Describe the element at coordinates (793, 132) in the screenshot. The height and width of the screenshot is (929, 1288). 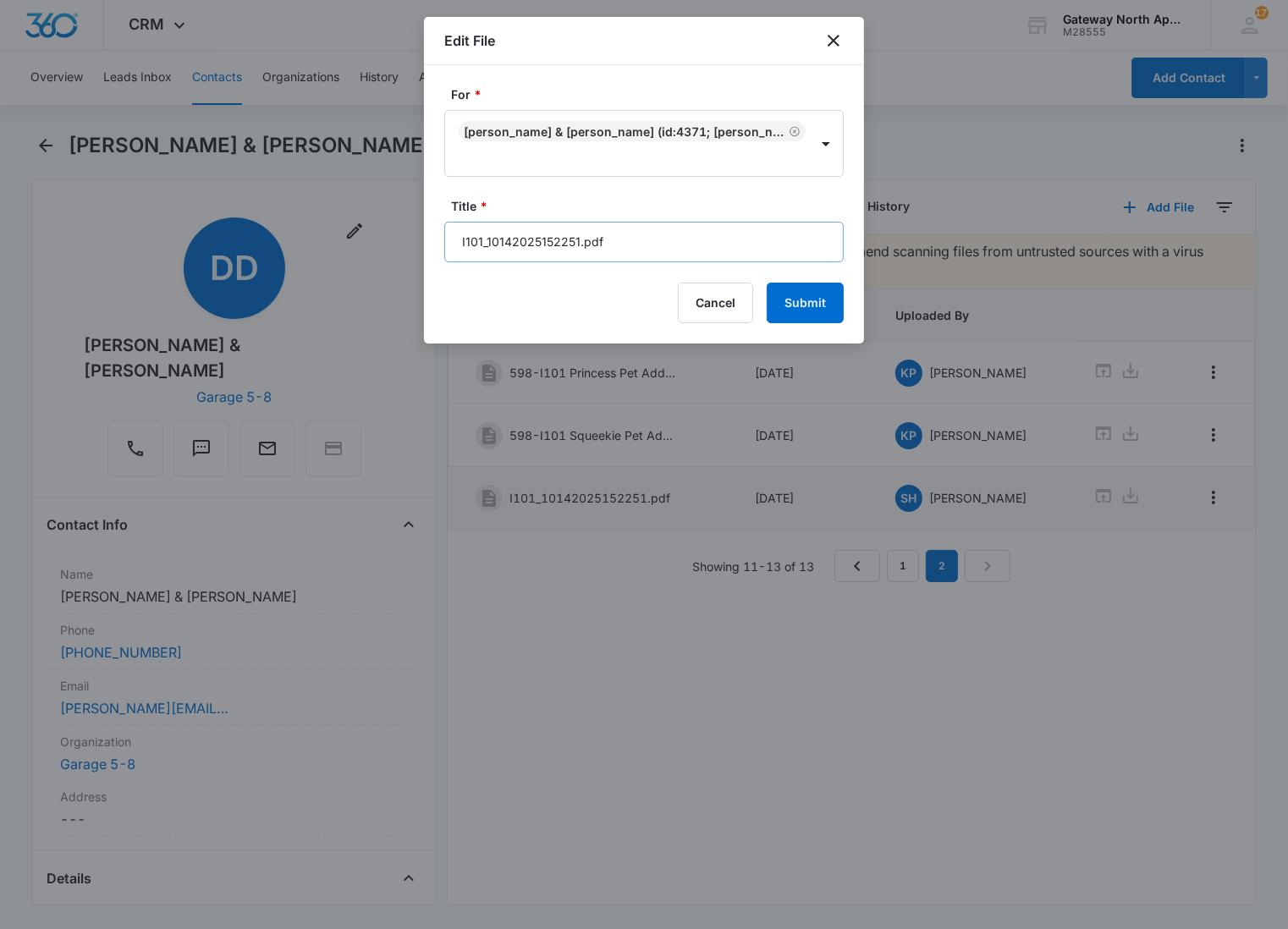
I see `div: Remove Daniel Dobrowski & Myranda Lashay Nelson (ID:4371; dobrowski.daniel@gmail.com; 7137023445)` at that location.